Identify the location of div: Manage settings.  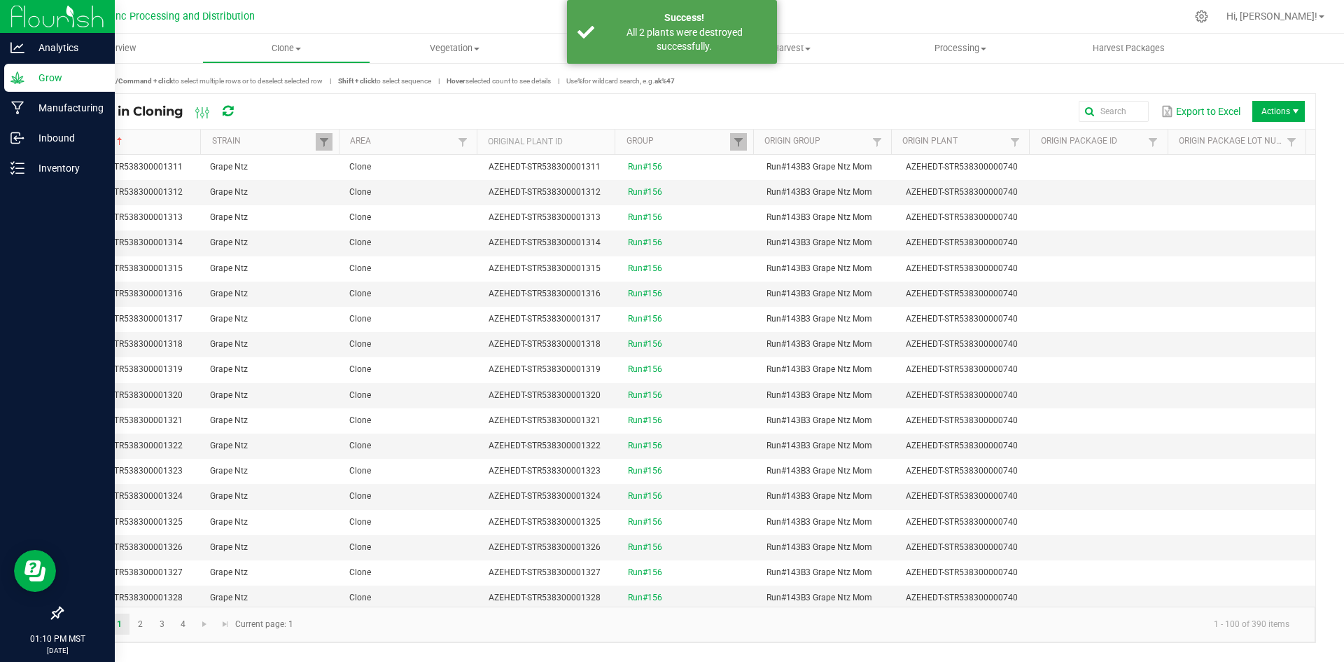
(1201, 16).